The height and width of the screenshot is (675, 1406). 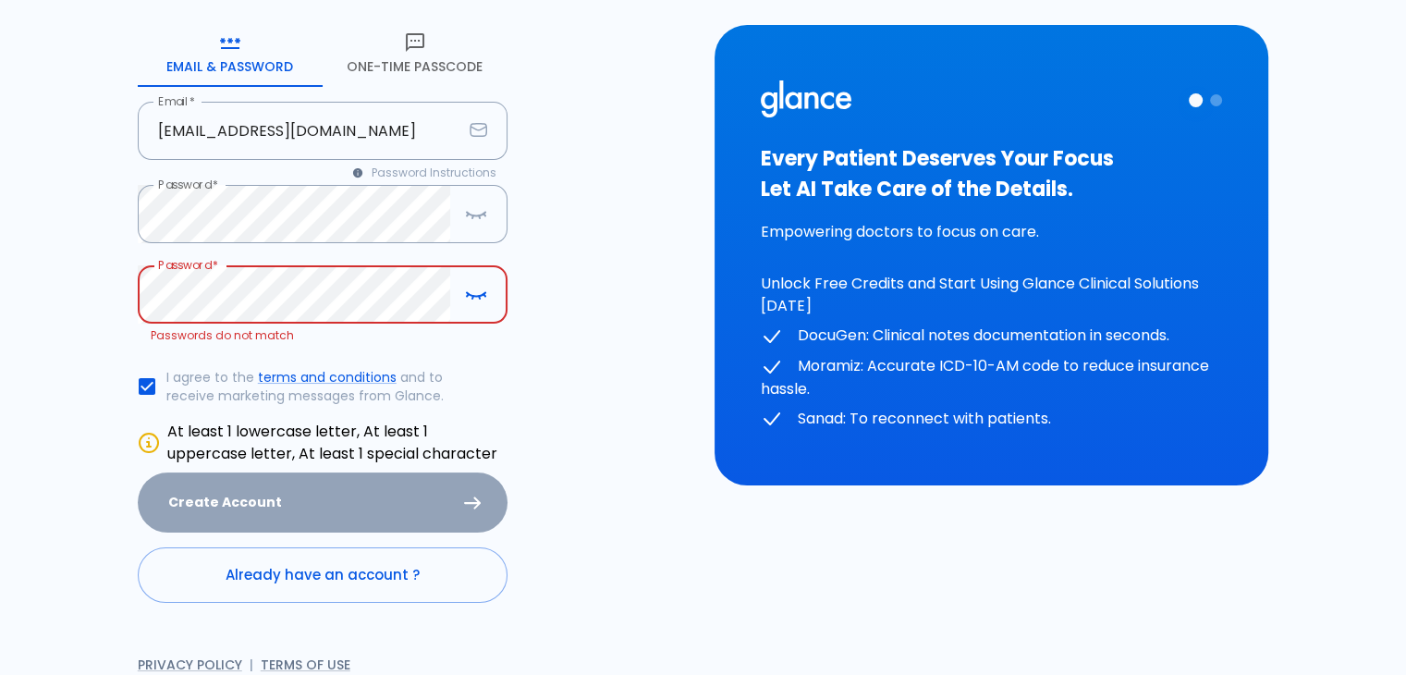 What do you see at coordinates (434, 173) in the screenshot?
I see `span: Password Instructions` at bounding box center [434, 173].